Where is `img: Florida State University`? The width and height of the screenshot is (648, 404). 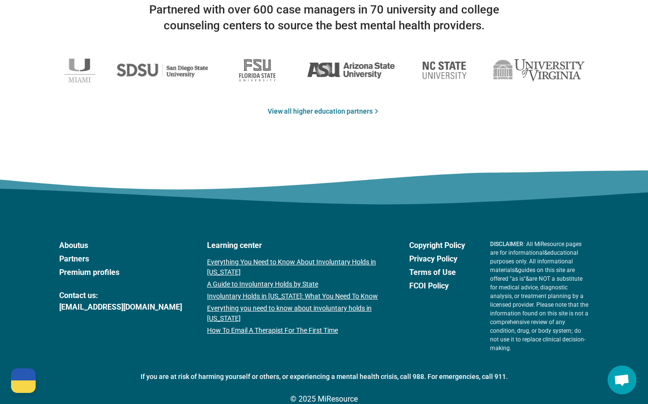
img: Florida State University is located at coordinates (257, 70).